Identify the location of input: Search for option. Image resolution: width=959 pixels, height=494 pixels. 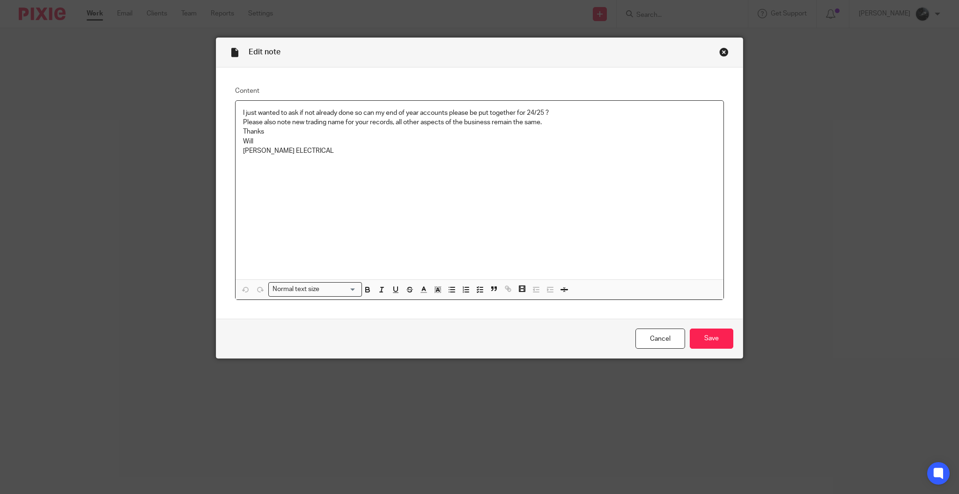
(340, 289).